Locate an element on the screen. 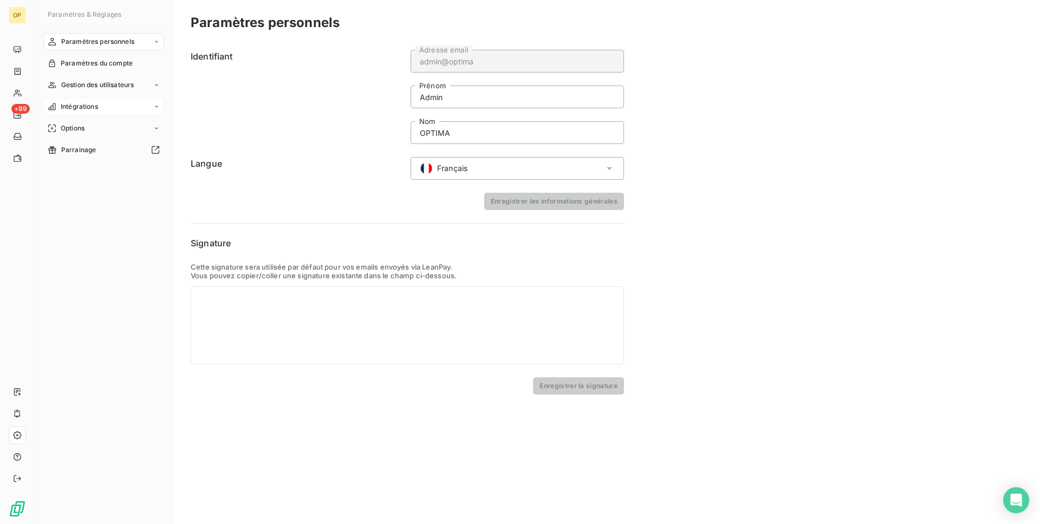  span: +99 is located at coordinates (21, 109).